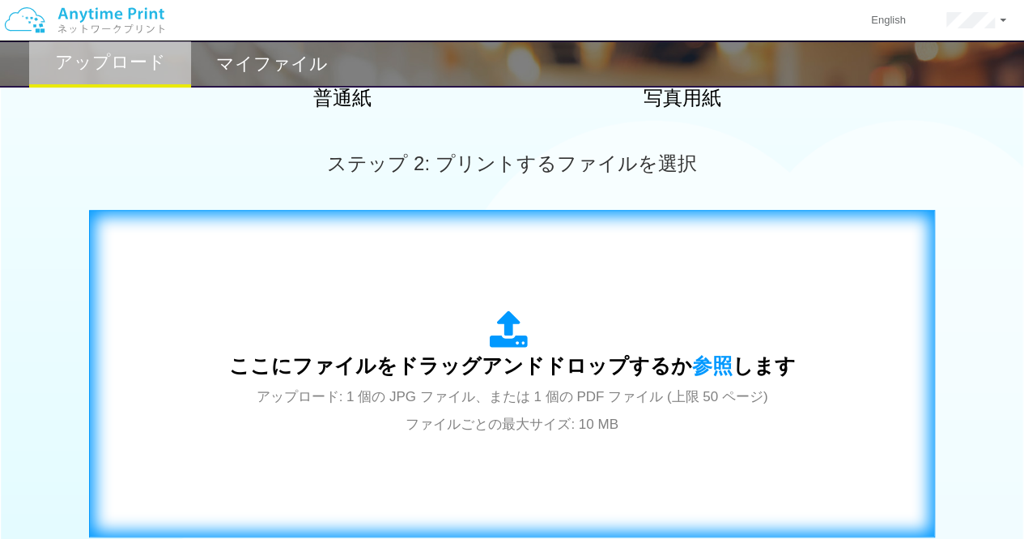 Image resolution: width=1024 pixels, height=539 pixels. I want to click on span: 参照, so click(713, 365).